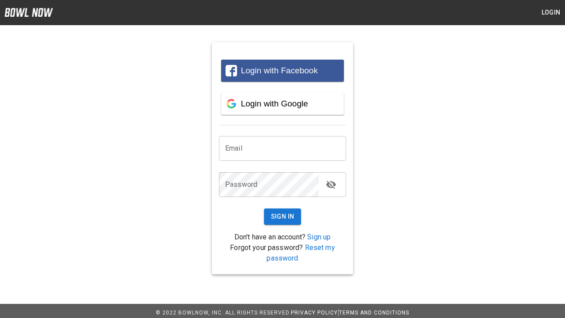  What do you see at coordinates (331, 184) in the screenshot?
I see `button: toggle password visibility` at bounding box center [331, 184].